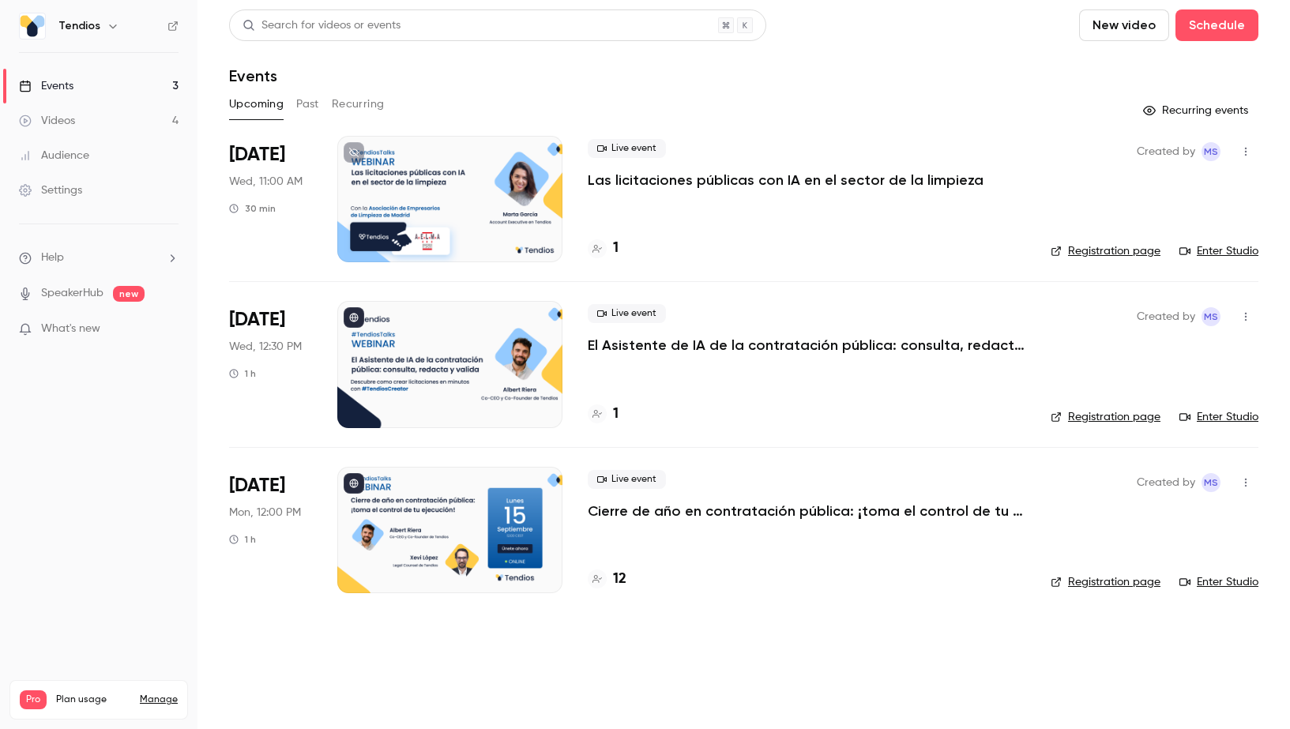  Describe the element at coordinates (270, 530) in the screenshot. I see `div: Sep 15 Mon, 12:00 PM (Europe/Madrid)` at that location.